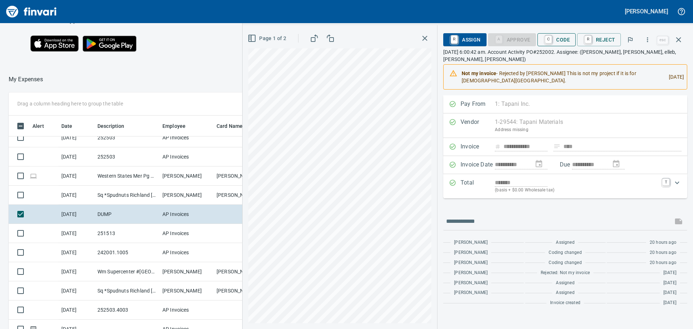 Image resolution: width=693 pixels, height=329 pixels. What do you see at coordinates (70, 104) in the screenshot?
I see `p: Drag a column heading here to group the table` at bounding box center [70, 104].